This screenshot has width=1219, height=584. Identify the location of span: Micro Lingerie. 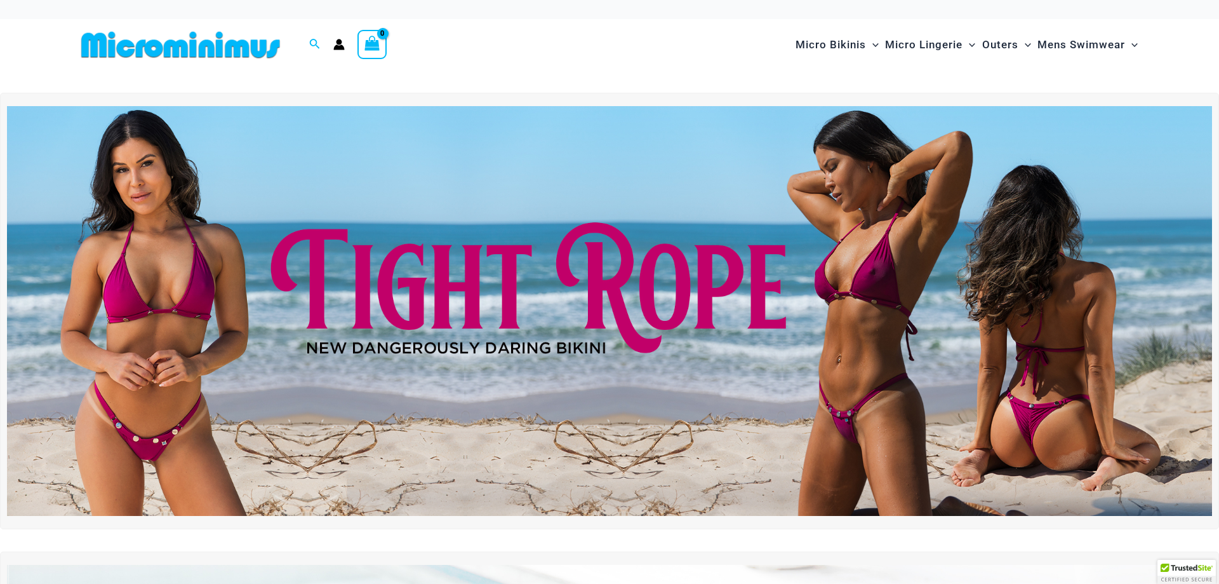
(924, 44).